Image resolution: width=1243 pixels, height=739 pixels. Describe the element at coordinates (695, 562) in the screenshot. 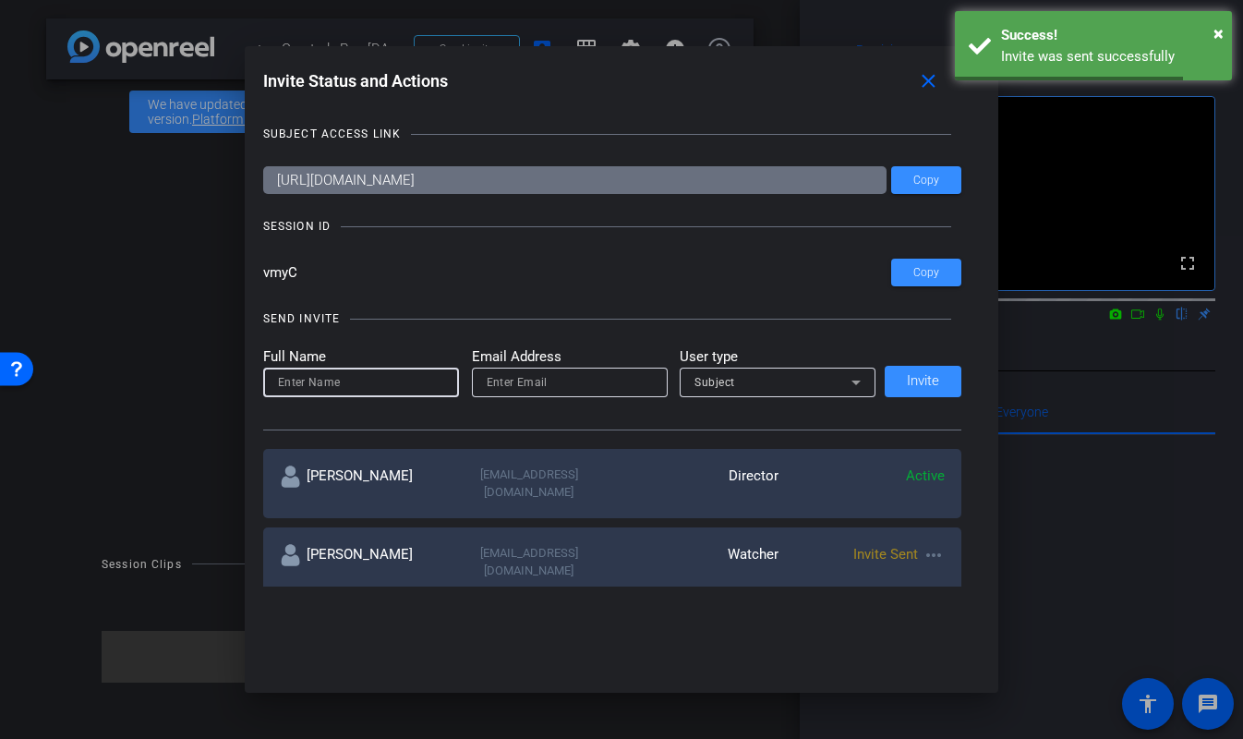

I see `div: Watcher` at that location.